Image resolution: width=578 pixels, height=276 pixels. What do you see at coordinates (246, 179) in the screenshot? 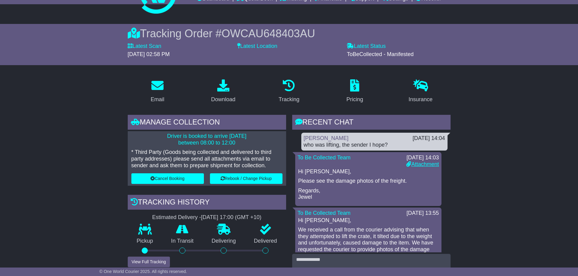
I see `button: Rebook / Change Pickup` at bounding box center [246, 179].